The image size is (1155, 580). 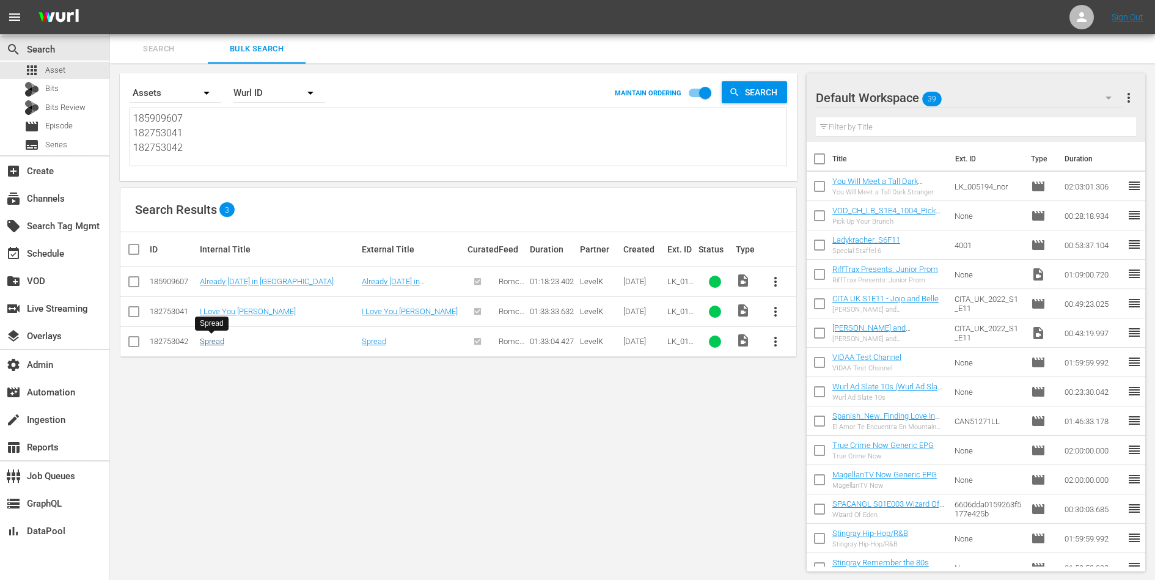 I want to click on div: Partner, so click(x=600, y=249).